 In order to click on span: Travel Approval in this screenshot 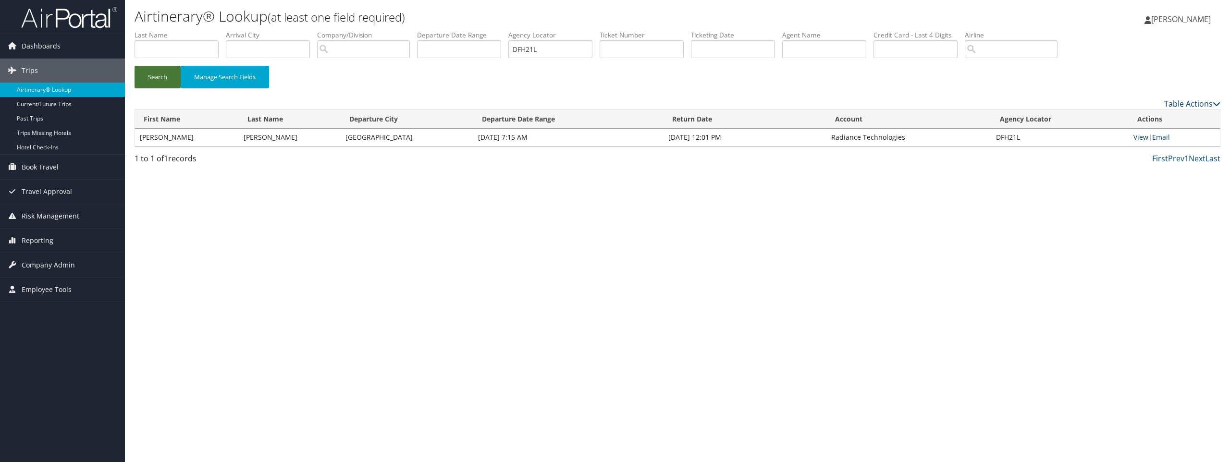, I will do `click(47, 192)`.